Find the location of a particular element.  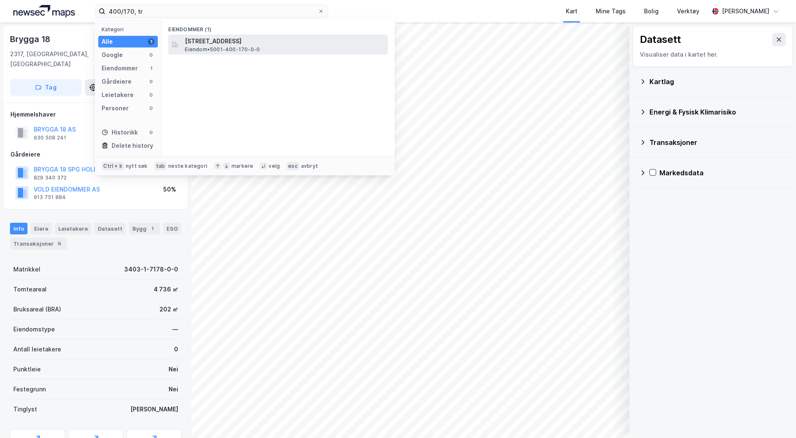

div: Verktøy is located at coordinates (688, 11).